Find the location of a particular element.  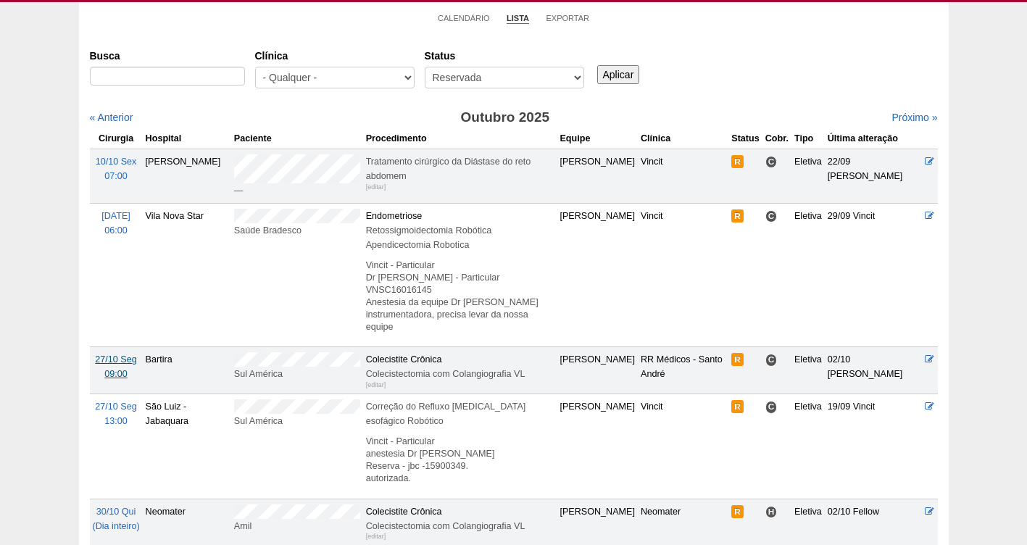

span: 13:00 is located at coordinates (116, 421).